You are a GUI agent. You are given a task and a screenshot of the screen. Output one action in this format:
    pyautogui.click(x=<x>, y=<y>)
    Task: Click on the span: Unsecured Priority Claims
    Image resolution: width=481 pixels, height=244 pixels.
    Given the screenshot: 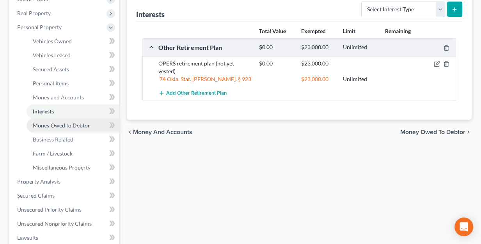 What is the action you would take?
    pyautogui.click(x=49, y=209)
    